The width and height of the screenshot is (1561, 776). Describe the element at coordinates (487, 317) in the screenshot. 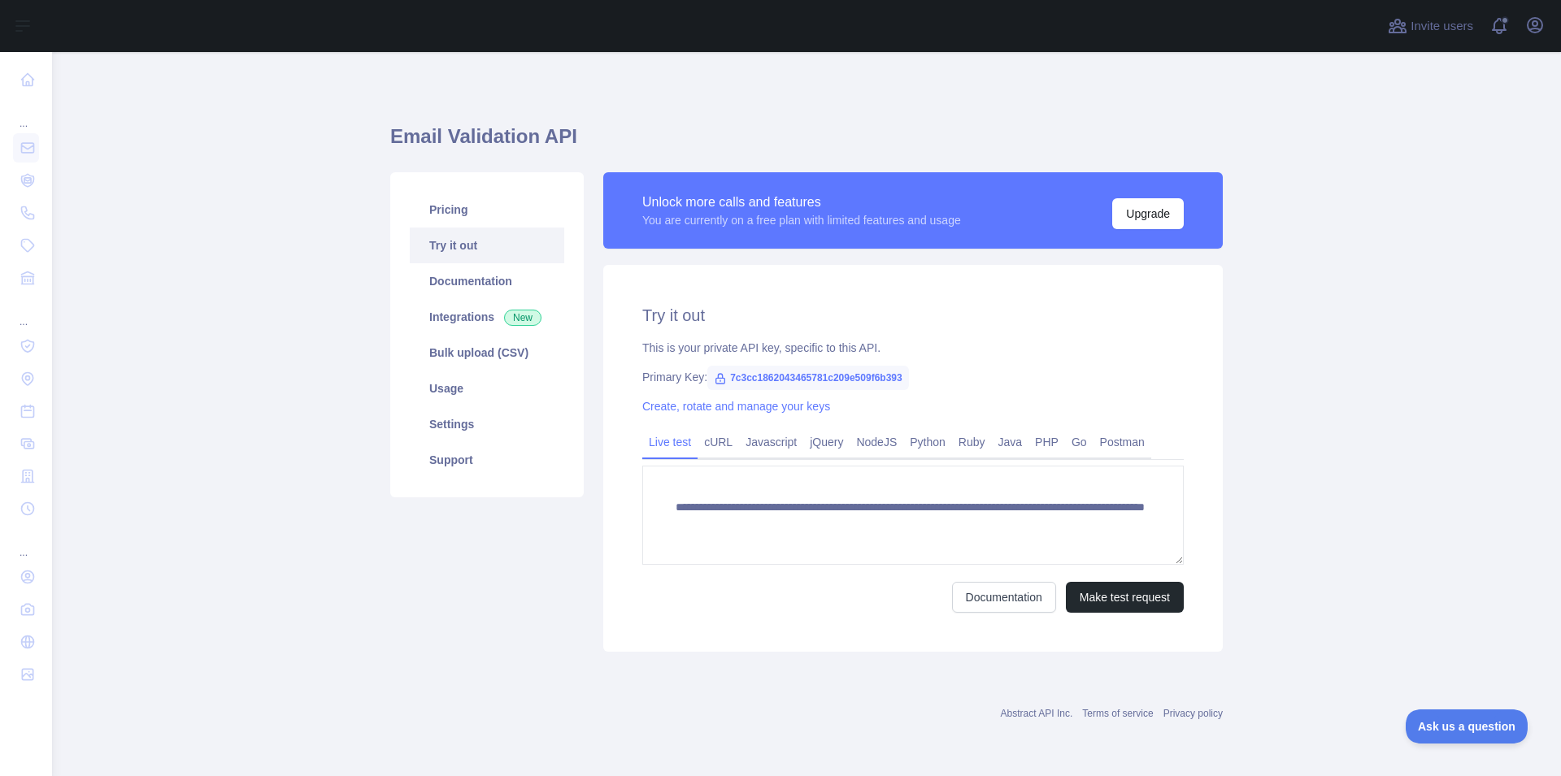

I see `a: Integrations New` at that location.